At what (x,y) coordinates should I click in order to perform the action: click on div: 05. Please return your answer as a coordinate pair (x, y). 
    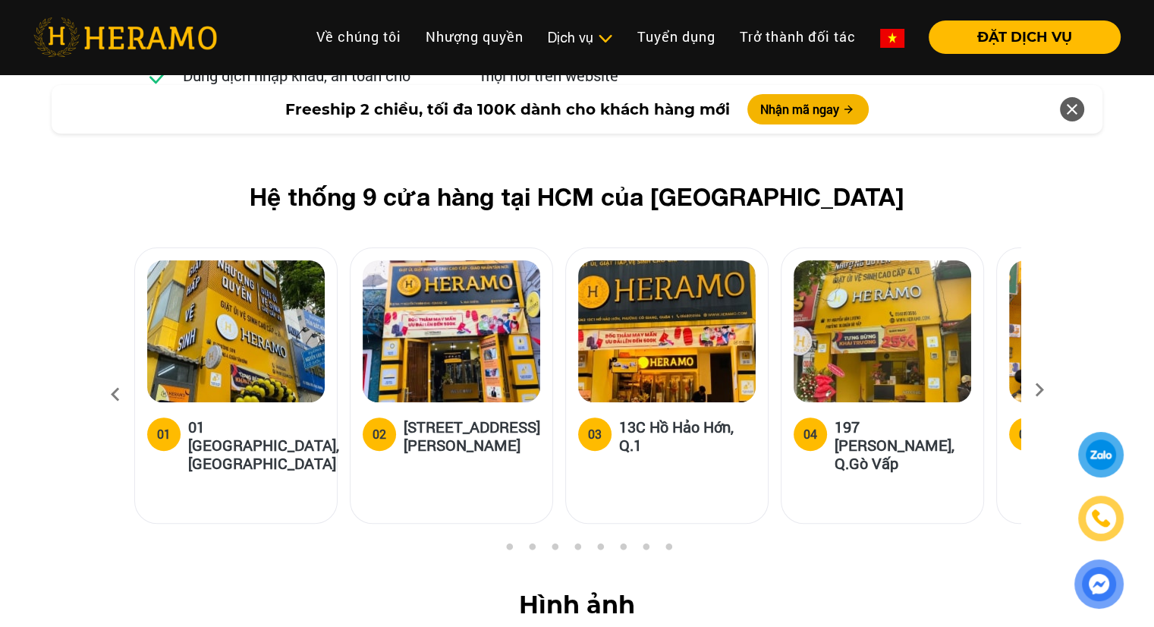
    Looking at the image, I should click on (1026, 434).